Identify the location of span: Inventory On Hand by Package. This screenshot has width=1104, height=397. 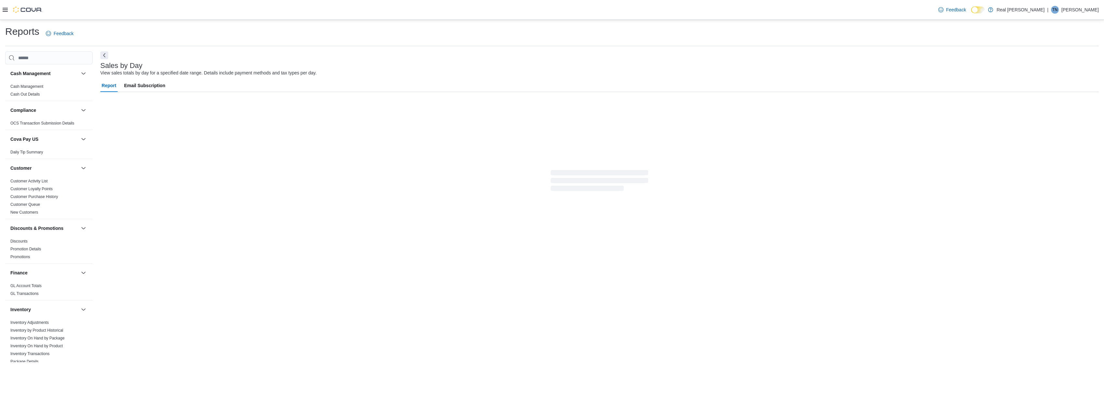
(37, 338).